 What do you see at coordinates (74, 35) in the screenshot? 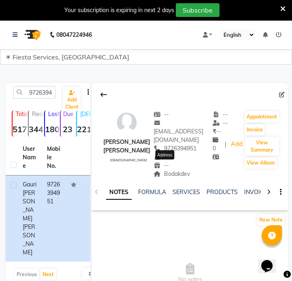
I see `b: 08047224946` at bounding box center [74, 35].